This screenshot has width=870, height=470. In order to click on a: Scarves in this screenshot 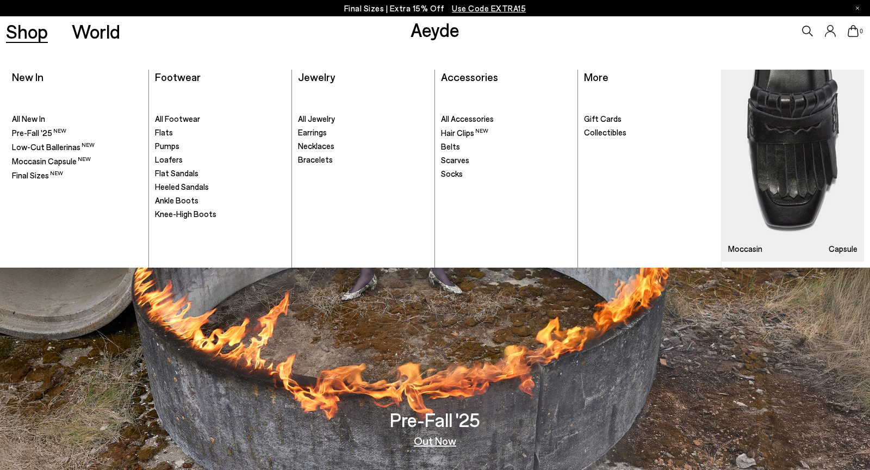, I will do `click(506, 160)`.